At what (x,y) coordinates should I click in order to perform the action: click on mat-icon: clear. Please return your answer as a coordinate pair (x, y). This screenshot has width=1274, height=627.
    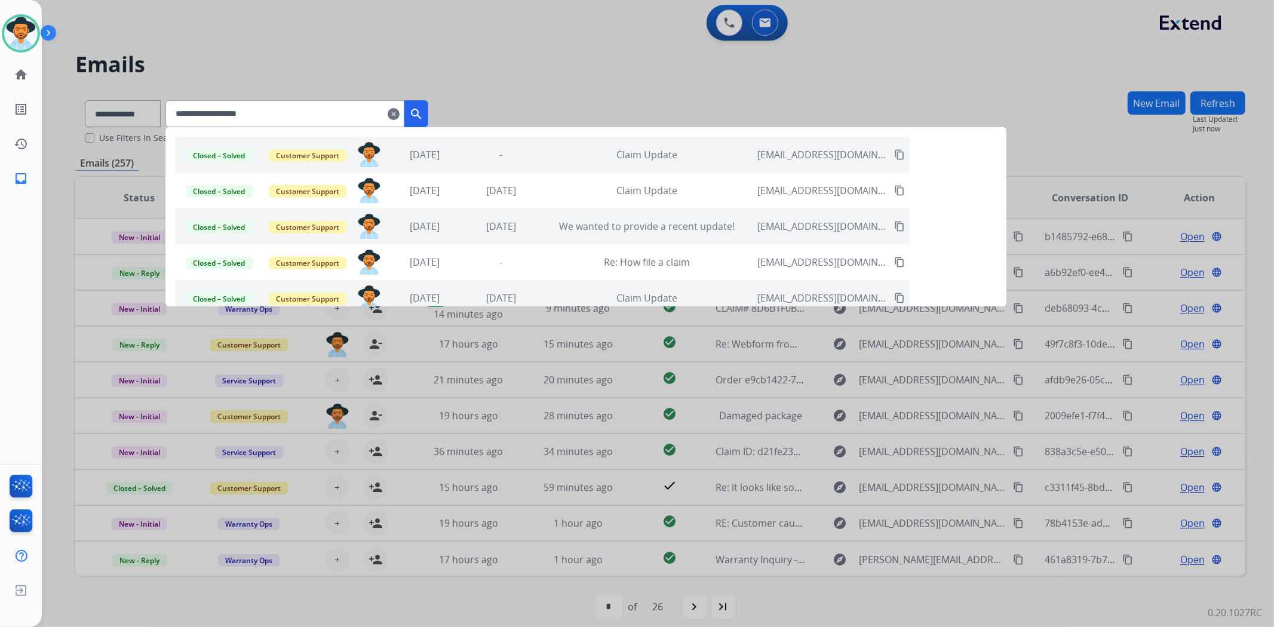
    Looking at the image, I should click on (394, 114).